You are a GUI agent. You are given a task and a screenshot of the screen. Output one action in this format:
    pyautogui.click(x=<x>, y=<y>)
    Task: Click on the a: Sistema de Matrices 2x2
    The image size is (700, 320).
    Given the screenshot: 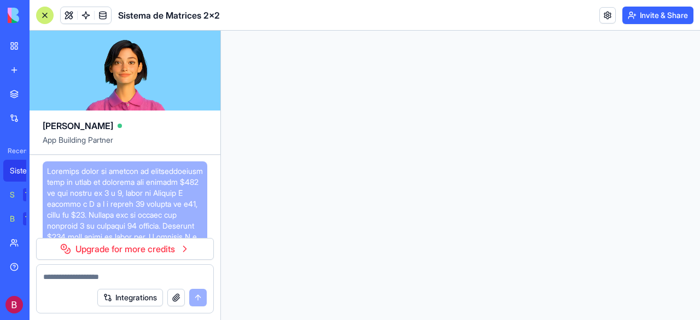 What is the action you would take?
    pyautogui.click(x=25, y=171)
    